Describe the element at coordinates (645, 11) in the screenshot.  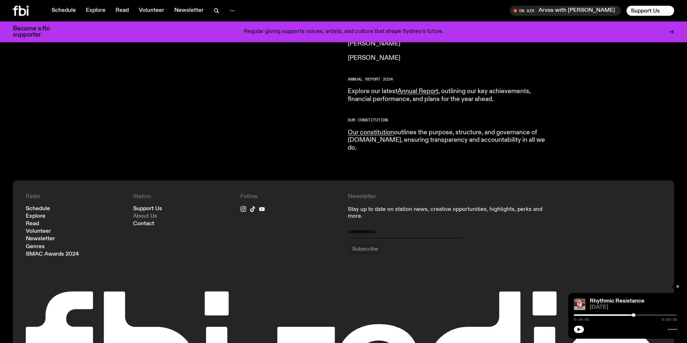
I see `span: Support Us` at that location.